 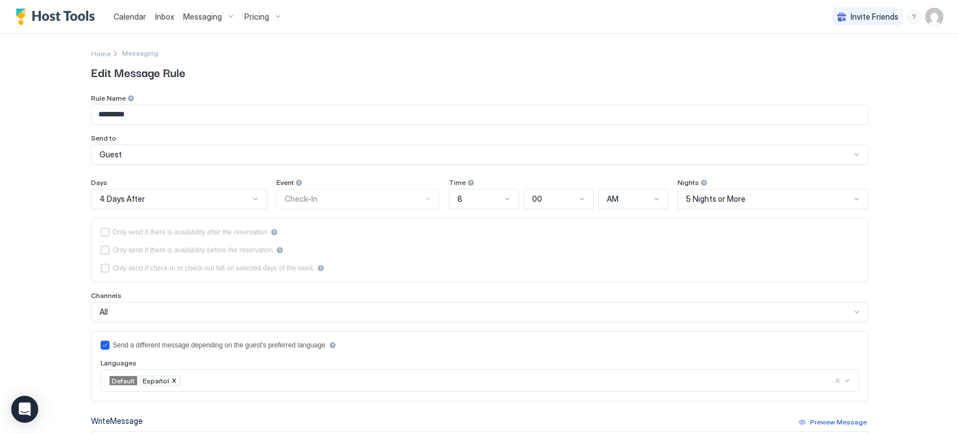 I want to click on span: Channels, so click(x=106, y=295).